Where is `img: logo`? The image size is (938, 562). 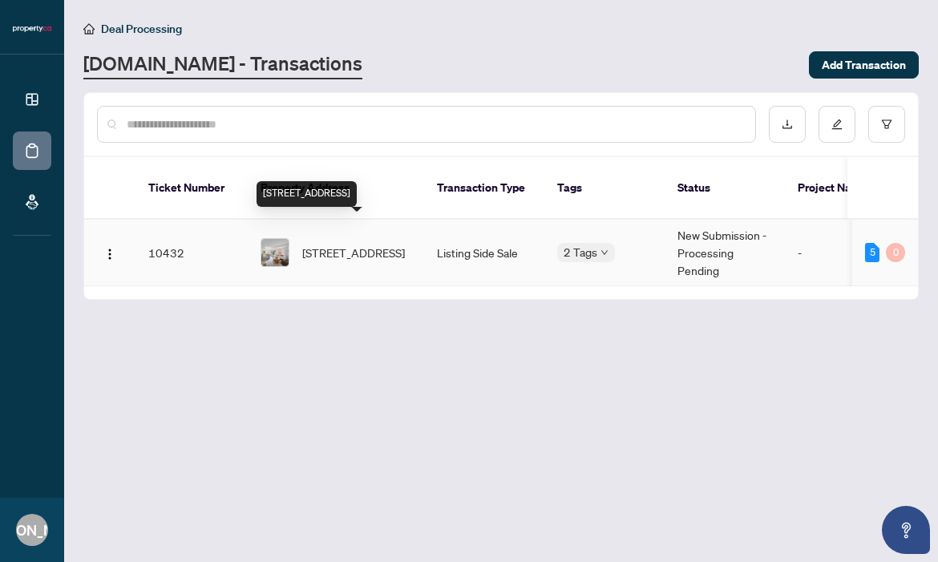 img: logo is located at coordinates (32, 29).